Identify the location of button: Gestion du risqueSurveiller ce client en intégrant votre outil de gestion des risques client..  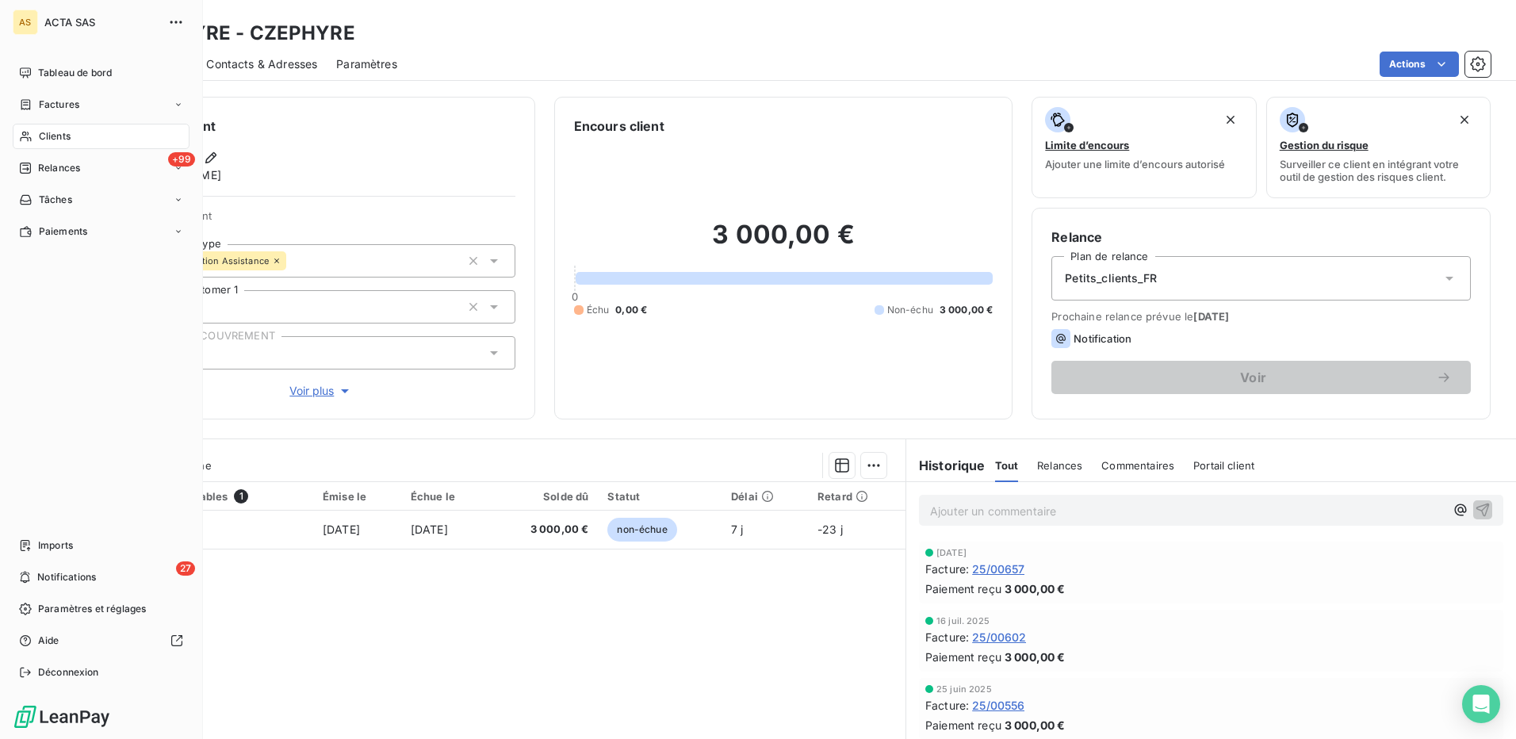
(1378, 148).